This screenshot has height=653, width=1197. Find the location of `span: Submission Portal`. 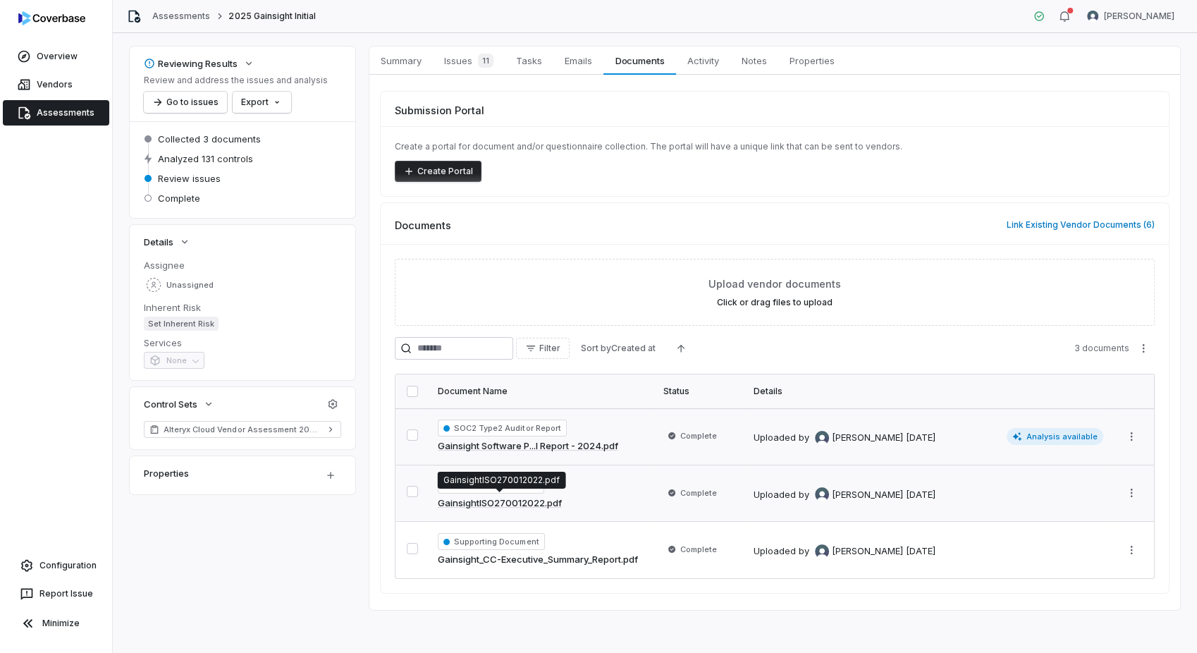

span: Submission Portal is located at coordinates (439, 110).